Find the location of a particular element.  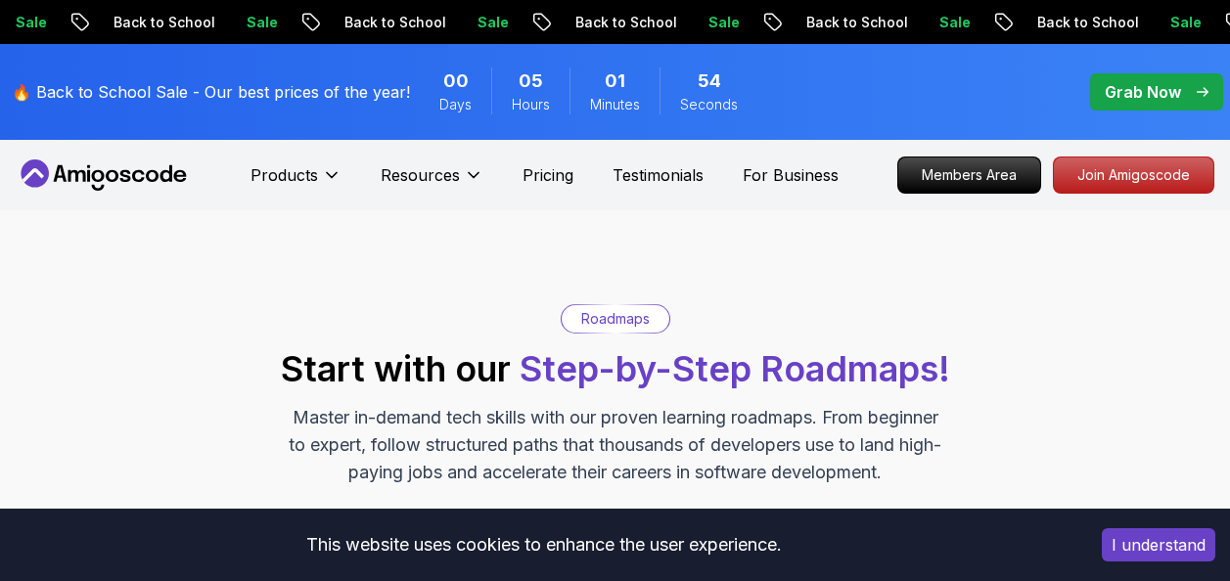

span: 1 Minutes is located at coordinates (614, 81).